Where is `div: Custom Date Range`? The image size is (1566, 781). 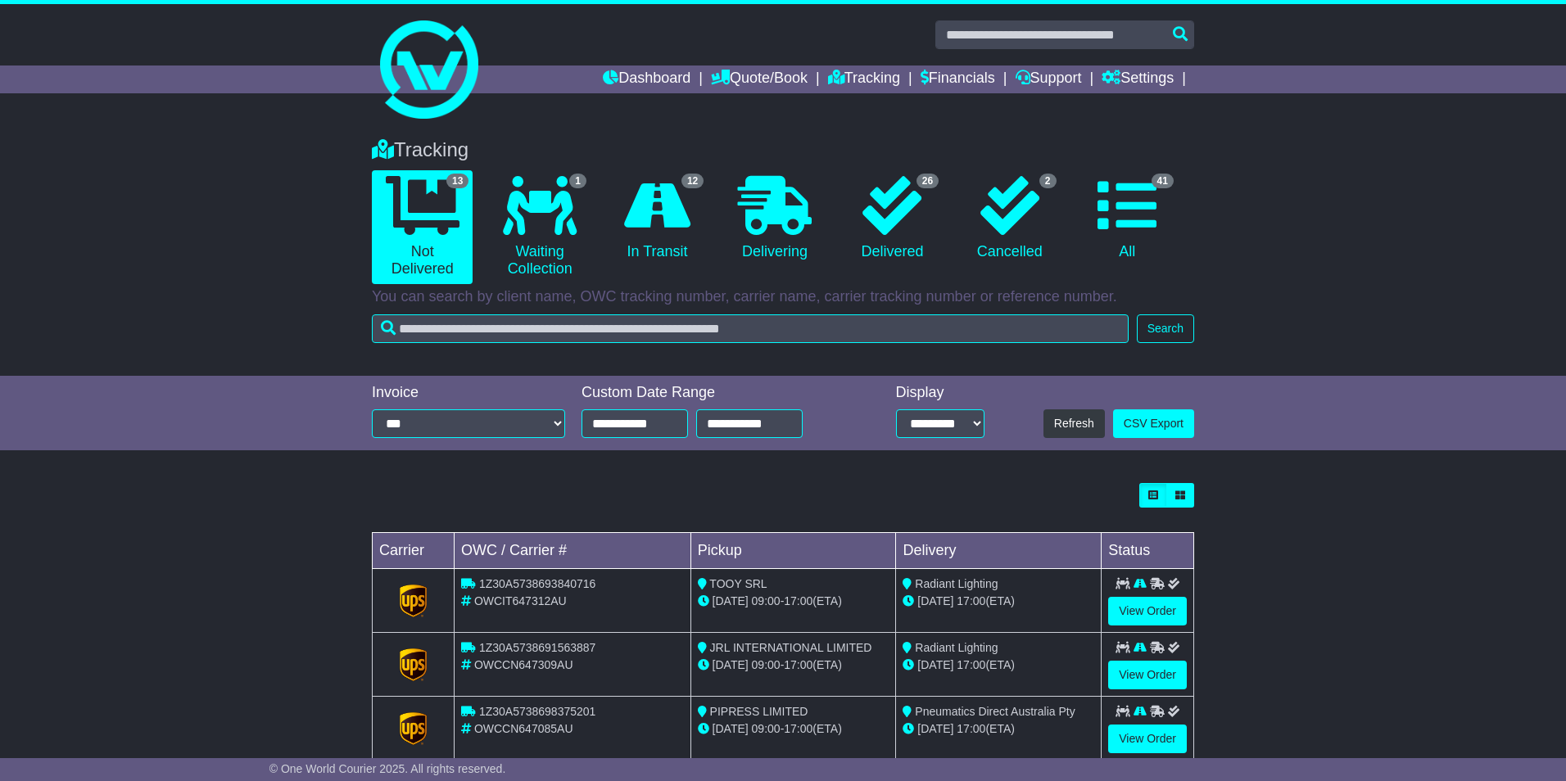 div: Custom Date Range is located at coordinates (713, 393).